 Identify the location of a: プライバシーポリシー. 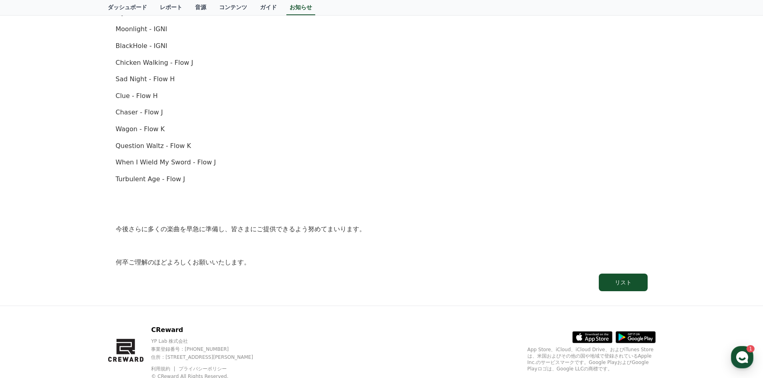
(203, 369).